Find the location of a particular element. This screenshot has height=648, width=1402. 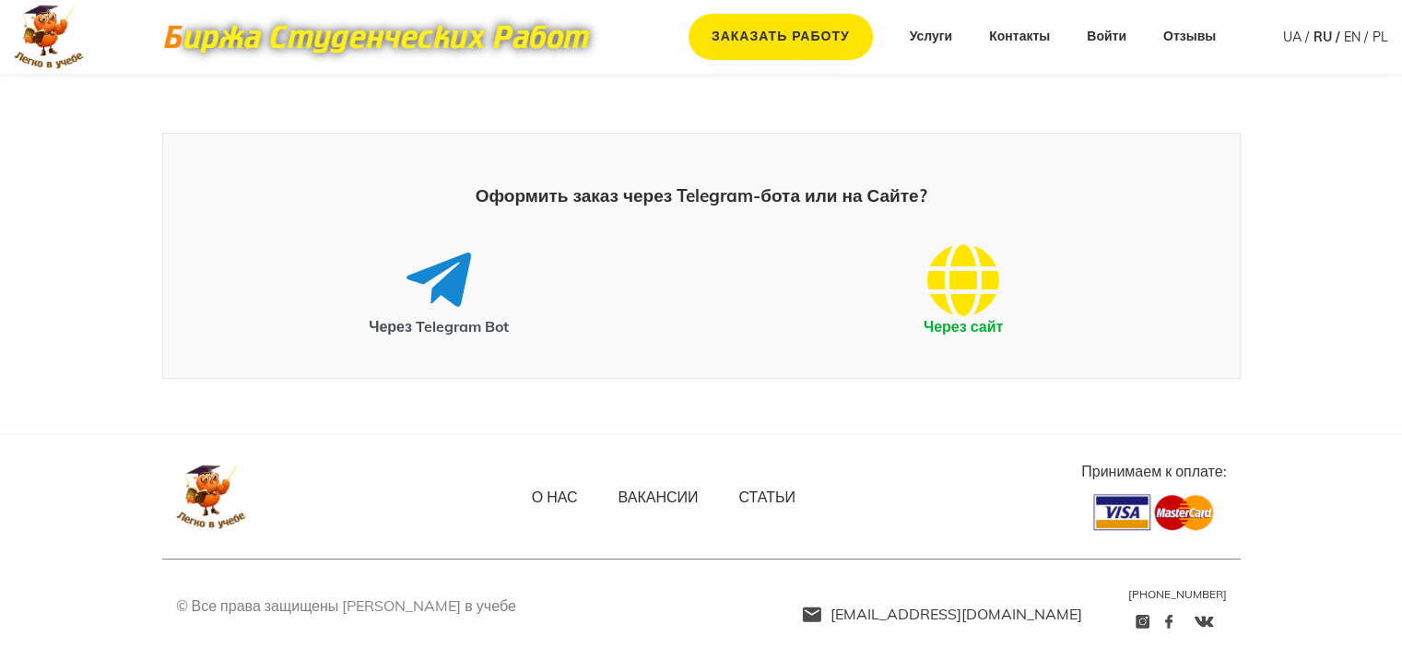

a: Услуги is located at coordinates (931, 37).